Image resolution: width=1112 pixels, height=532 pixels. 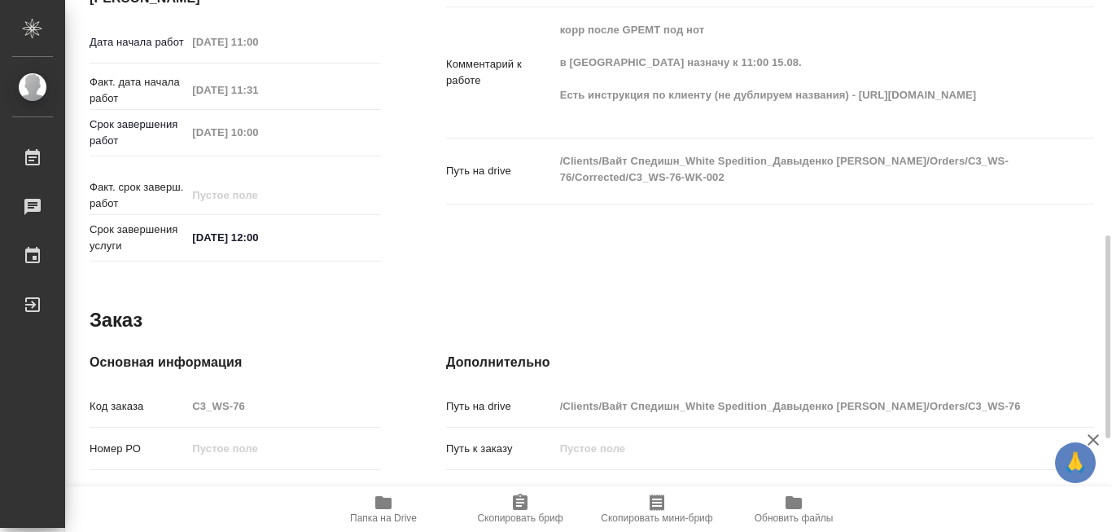 I want to click on p: Код заказа, so click(x=138, y=406).